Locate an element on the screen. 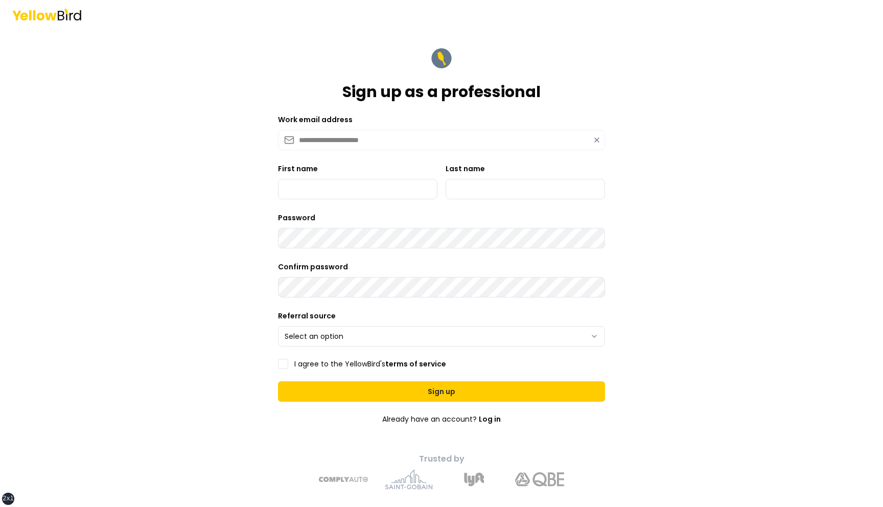  button: Sign up is located at coordinates (442, 391).